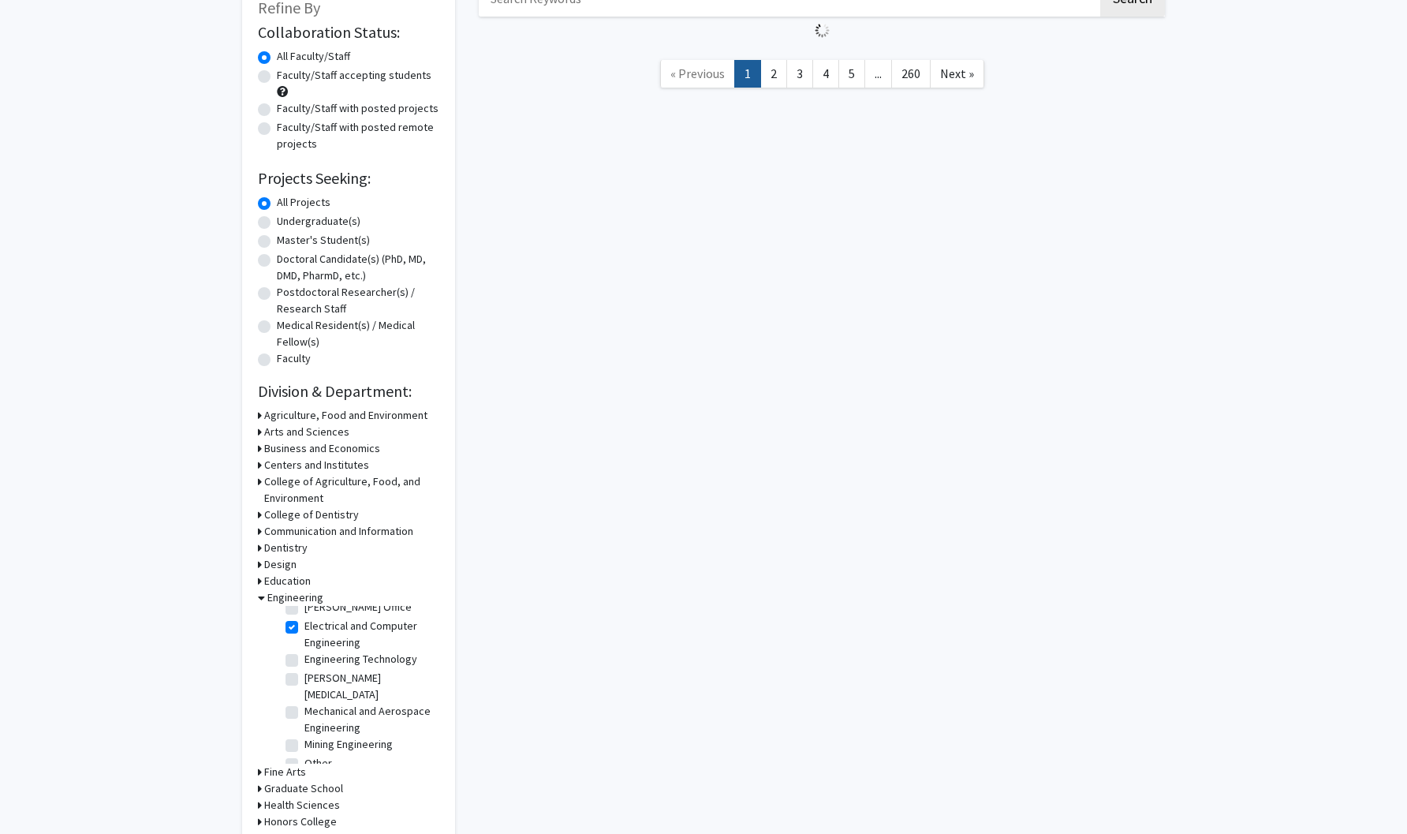  What do you see at coordinates (357, 108) in the screenshot?
I see `label: Faculty/Staff with posted projects` at bounding box center [357, 108].